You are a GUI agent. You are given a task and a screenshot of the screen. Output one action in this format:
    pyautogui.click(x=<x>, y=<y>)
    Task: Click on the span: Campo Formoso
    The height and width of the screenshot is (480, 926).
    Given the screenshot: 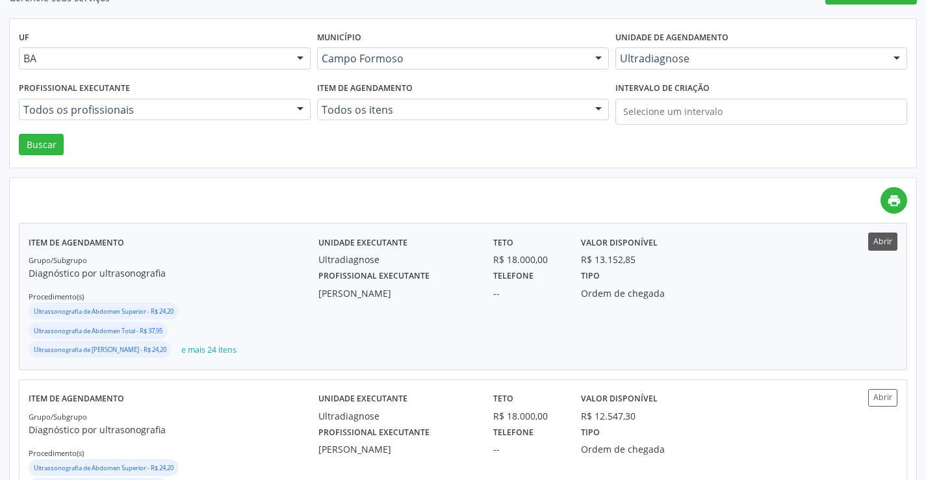 What is the action you would take?
    pyautogui.click(x=451, y=58)
    